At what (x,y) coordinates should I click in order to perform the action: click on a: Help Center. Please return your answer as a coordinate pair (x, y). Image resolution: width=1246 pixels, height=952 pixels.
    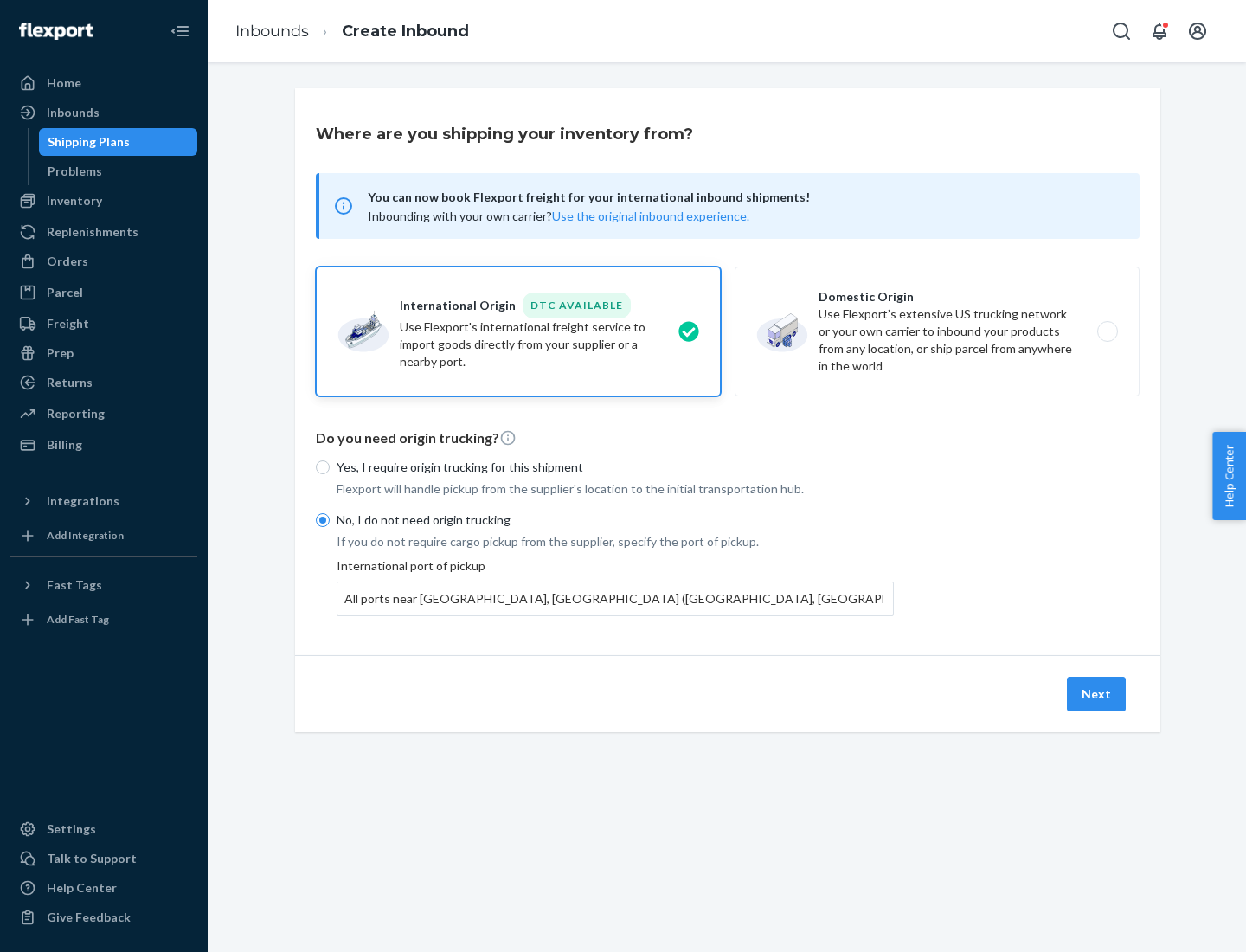
    Looking at the image, I should click on (104, 888).